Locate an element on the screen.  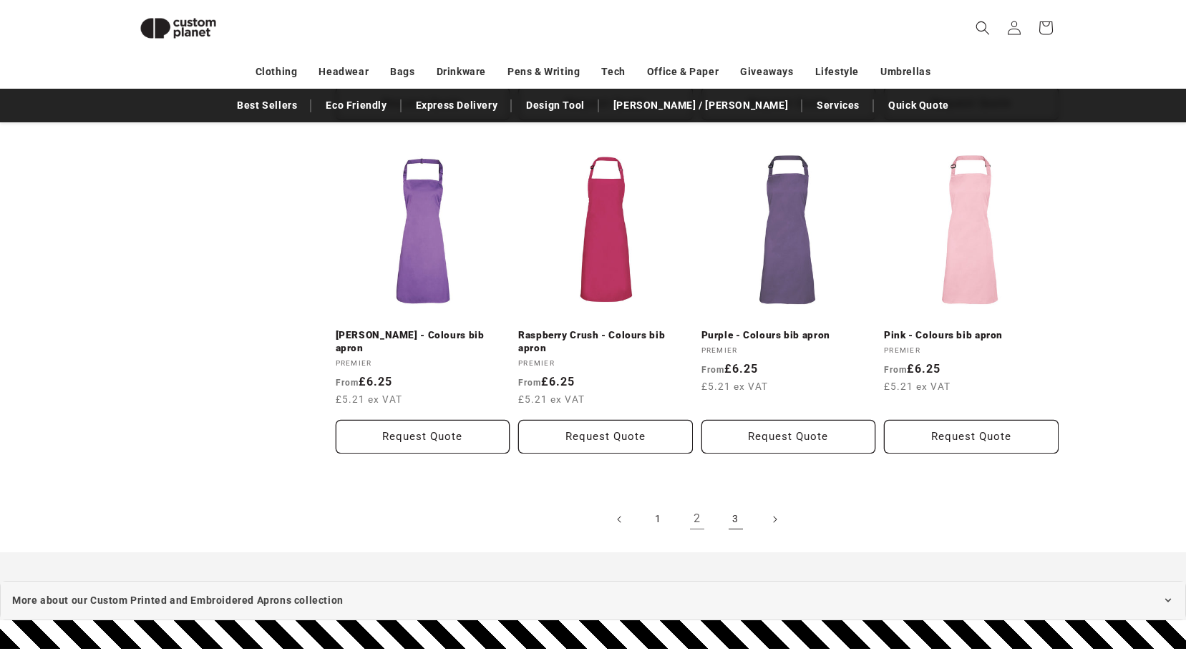
a: Services is located at coordinates (838, 105).